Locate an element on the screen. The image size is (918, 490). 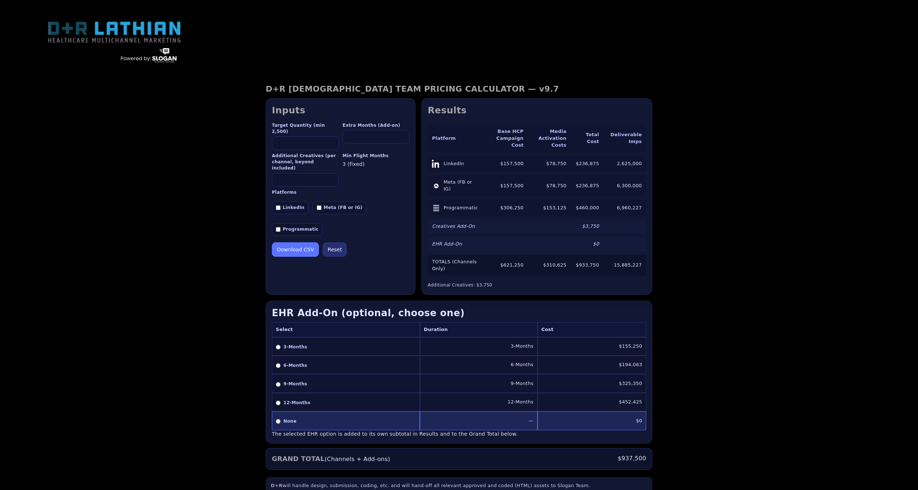
td: $155,250 is located at coordinates (592, 346).